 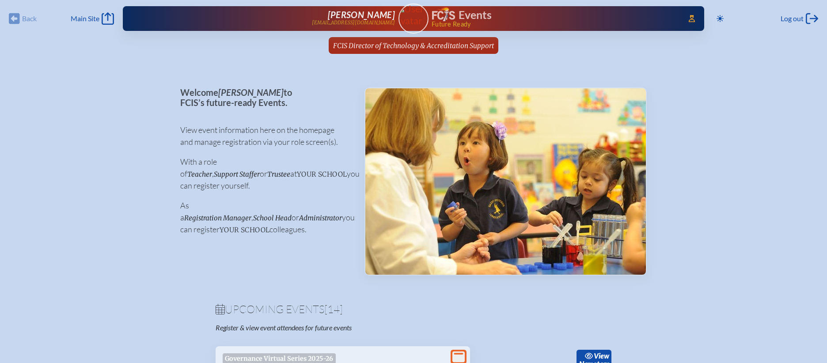 I want to click on p: View event information here on the homepage and manage registration via your role screen(s)., so click(x=265, y=136).